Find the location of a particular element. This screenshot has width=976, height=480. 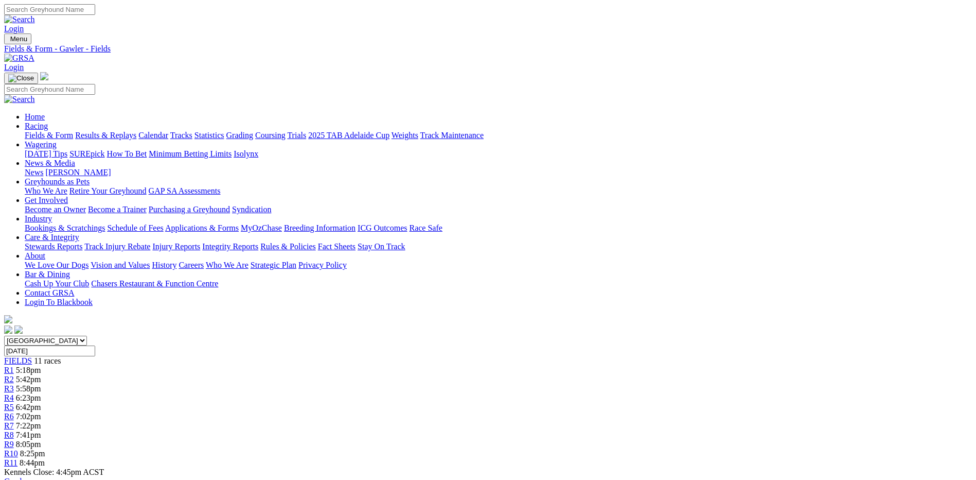

div: Wagering is located at coordinates (498, 154).